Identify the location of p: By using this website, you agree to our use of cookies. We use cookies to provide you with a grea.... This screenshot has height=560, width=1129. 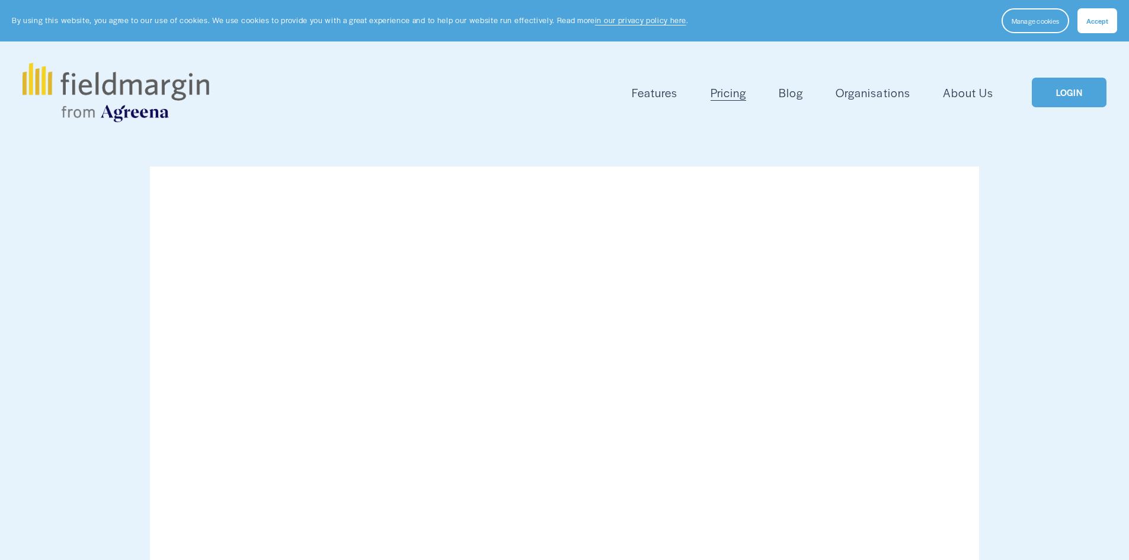
(350, 20).